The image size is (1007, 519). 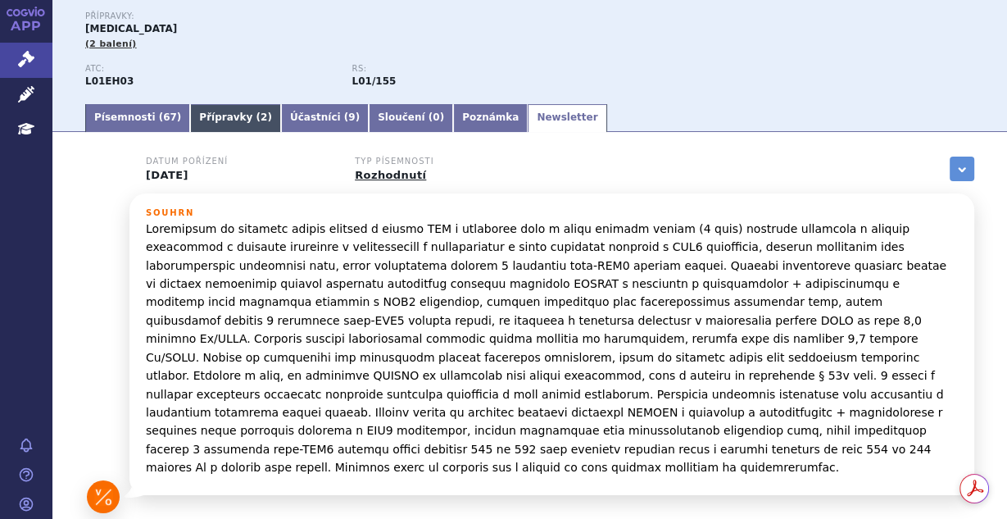 What do you see at coordinates (170, 117) in the screenshot?
I see `span: 67` at bounding box center [170, 117].